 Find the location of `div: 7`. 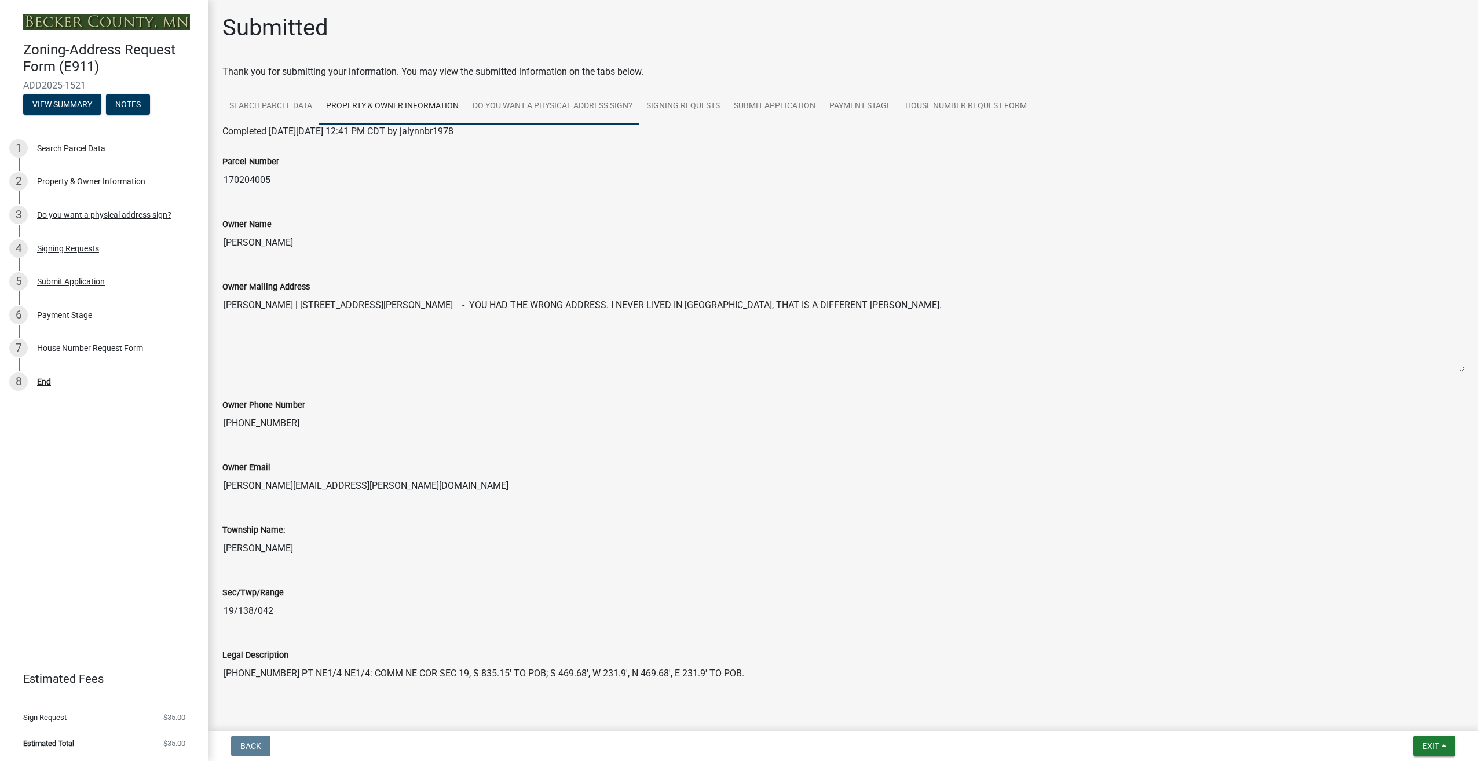

div: 7 is located at coordinates (19, 348).